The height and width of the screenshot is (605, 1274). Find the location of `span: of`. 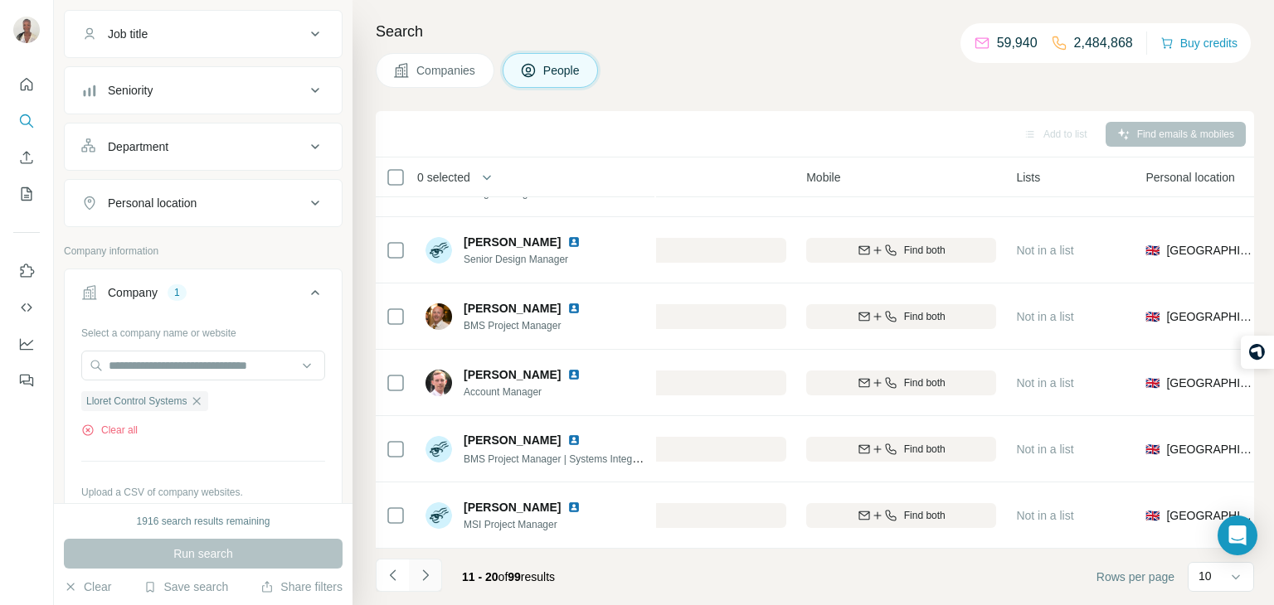

span: of is located at coordinates (503, 577).